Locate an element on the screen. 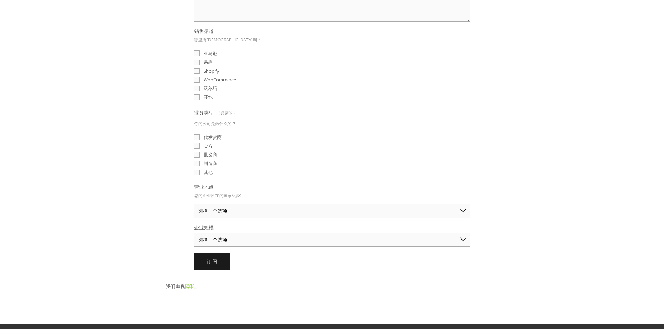 This screenshot has height=329, width=664. font: 隐私 is located at coordinates (190, 286).